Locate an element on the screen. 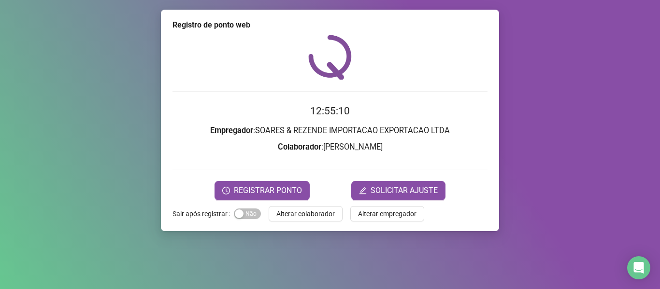 The image size is (660, 289). span: SOLICITAR AJUSTE is located at coordinates (404, 191).